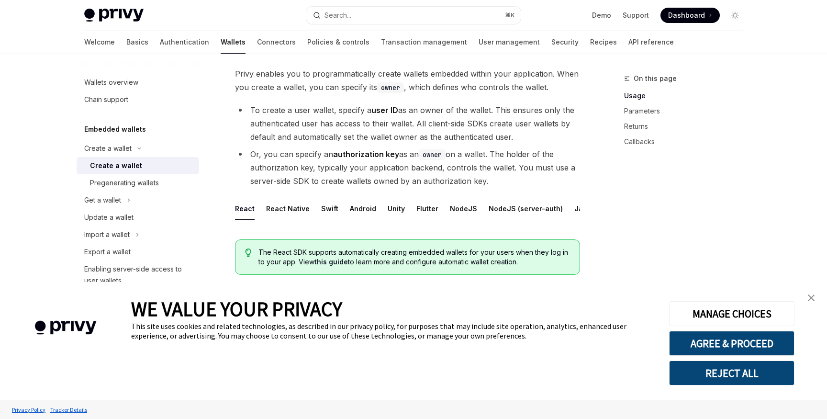 This screenshot has width=827, height=419. I want to click on a: Transaction management, so click(424, 42).